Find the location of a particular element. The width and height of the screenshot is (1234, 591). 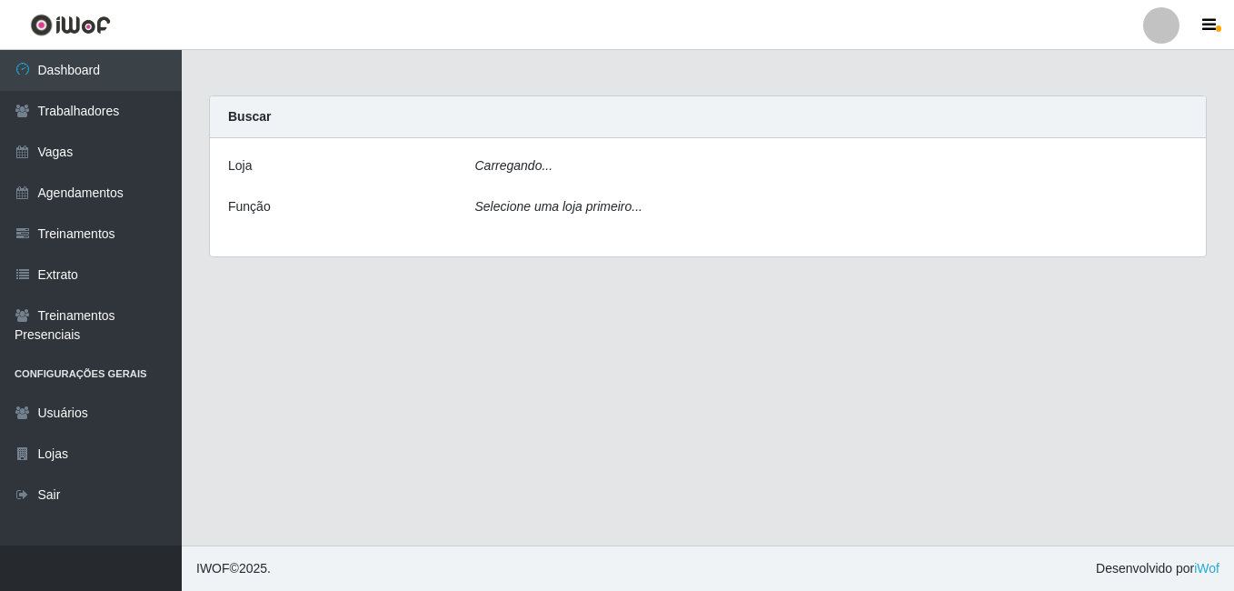

span: Desenvolvido por is located at coordinates (1158, 568).